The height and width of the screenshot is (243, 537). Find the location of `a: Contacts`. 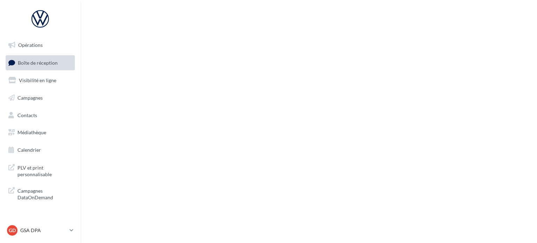

a: Contacts is located at coordinates (40, 115).